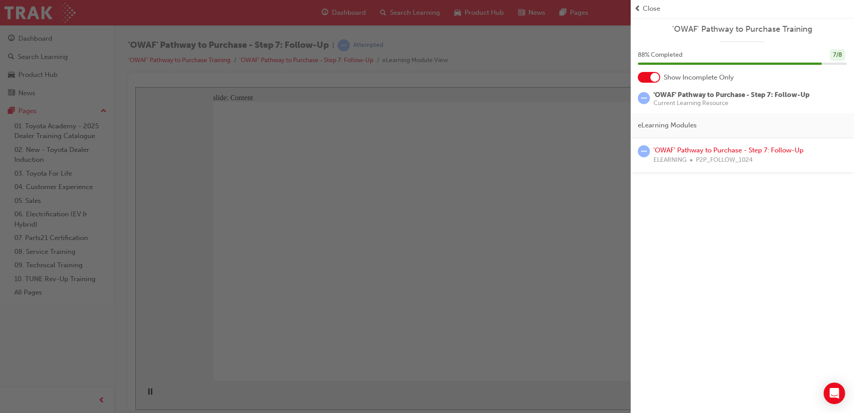 Image resolution: width=854 pixels, height=413 pixels. What do you see at coordinates (699, 77) in the screenshot?
I see `span: Show Incomplete Only` at bounding box center [699, 77].